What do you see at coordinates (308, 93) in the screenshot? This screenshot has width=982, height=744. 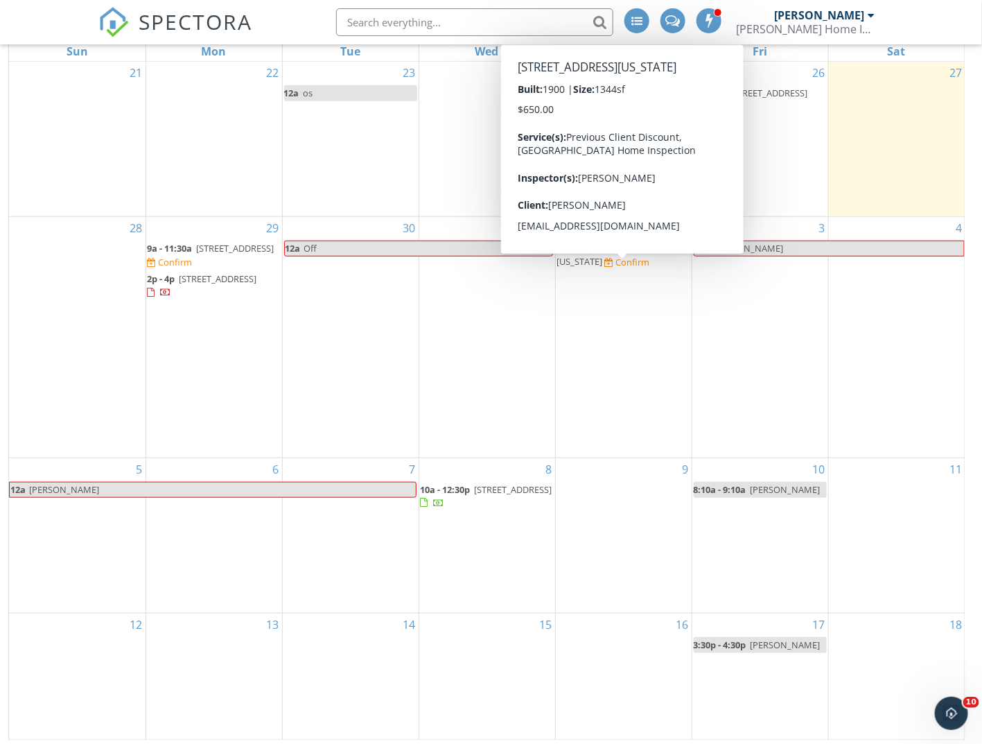 I see `span: os` at bounding box center [308, 93].